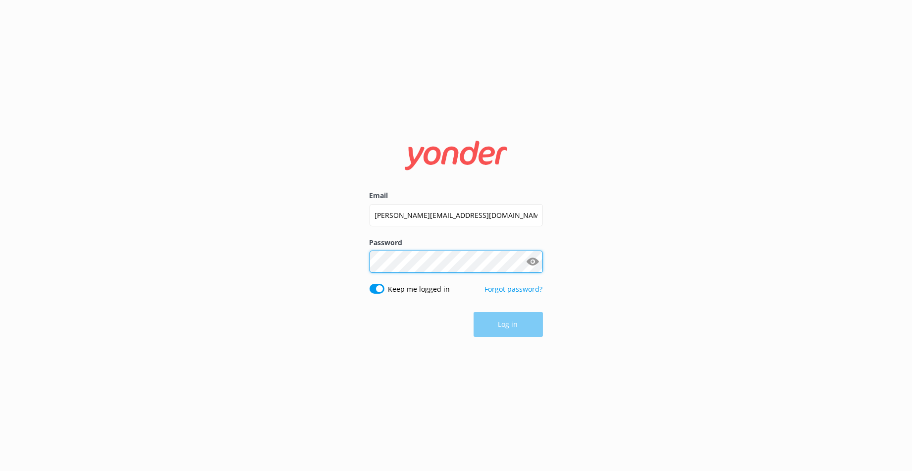 This screenshot has width=912, height=471. I want to click on input: user@emailaddress.com, so click(456, 215).